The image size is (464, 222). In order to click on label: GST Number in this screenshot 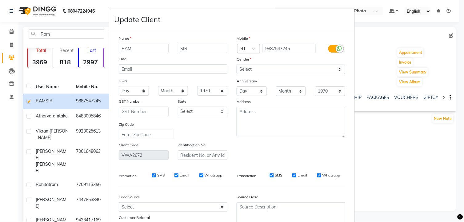, I will do `click(130, 102)`.